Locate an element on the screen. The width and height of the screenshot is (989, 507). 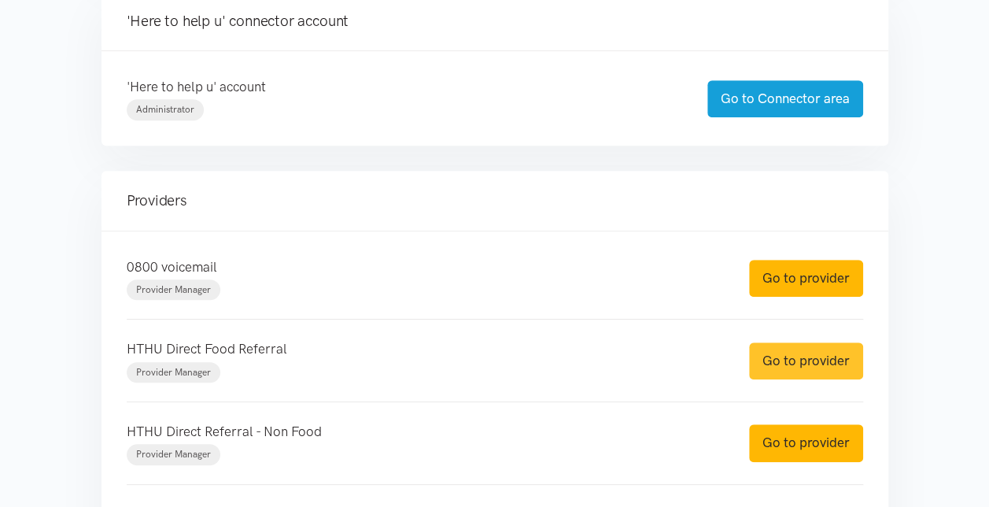
h4: Providers is located at coordinates (495, 201).